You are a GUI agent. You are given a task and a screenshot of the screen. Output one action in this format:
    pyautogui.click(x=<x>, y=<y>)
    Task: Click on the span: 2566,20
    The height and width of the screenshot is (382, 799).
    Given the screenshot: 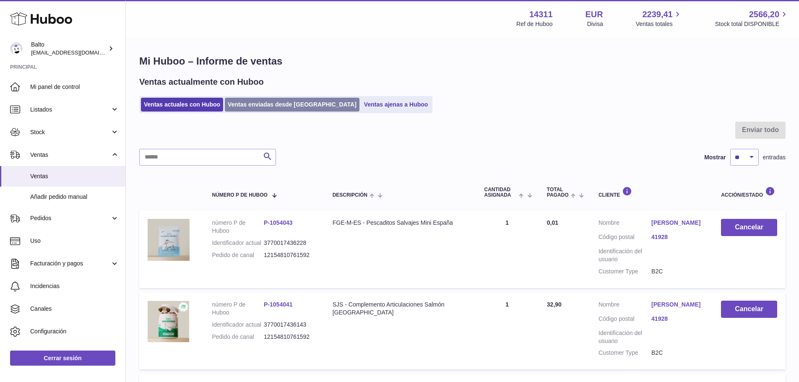 What is the action you would take?
    pyautogui.click(x=764, y=14)
    